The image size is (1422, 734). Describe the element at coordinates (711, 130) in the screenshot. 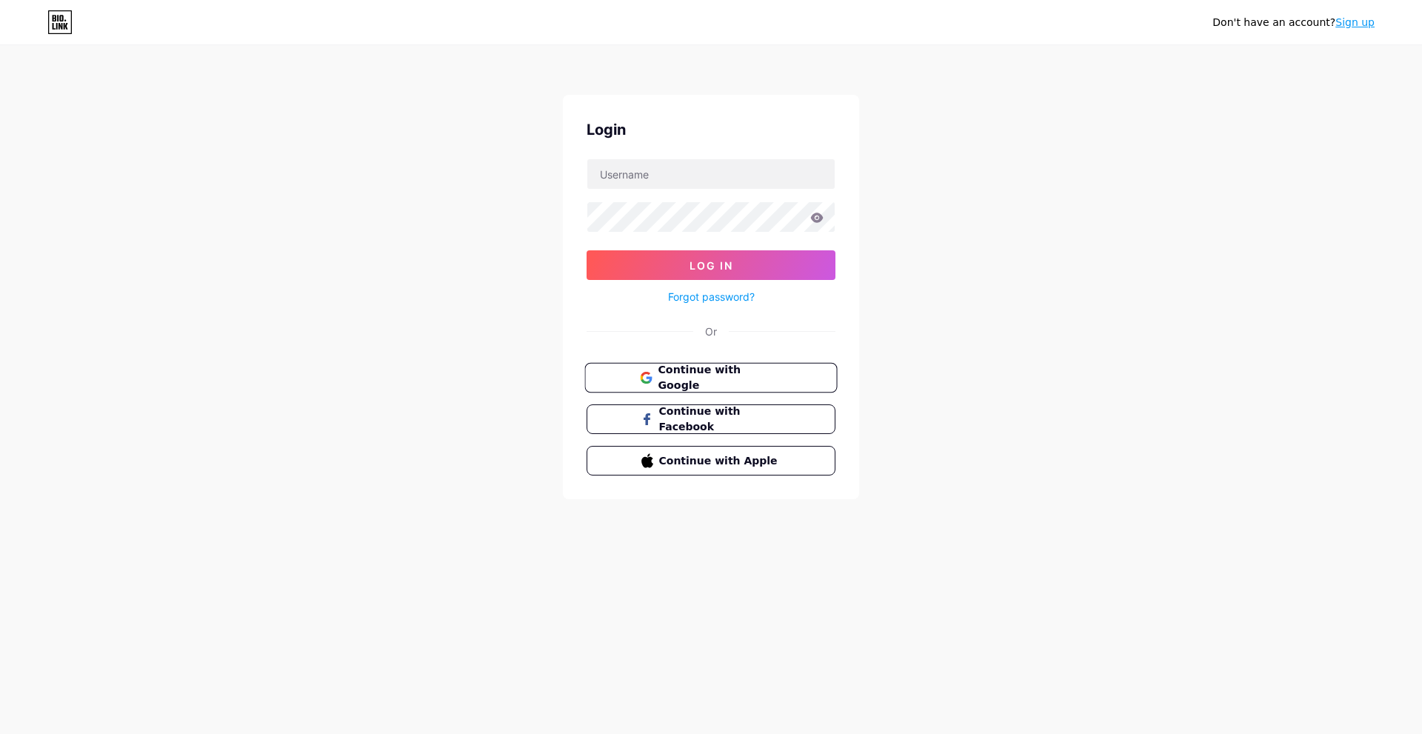

I see `div: Login` at that location.